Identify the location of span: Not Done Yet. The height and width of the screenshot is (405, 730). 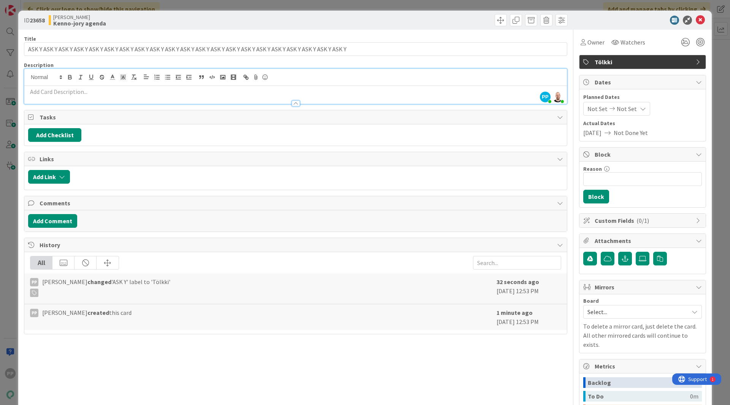
(631, 133).